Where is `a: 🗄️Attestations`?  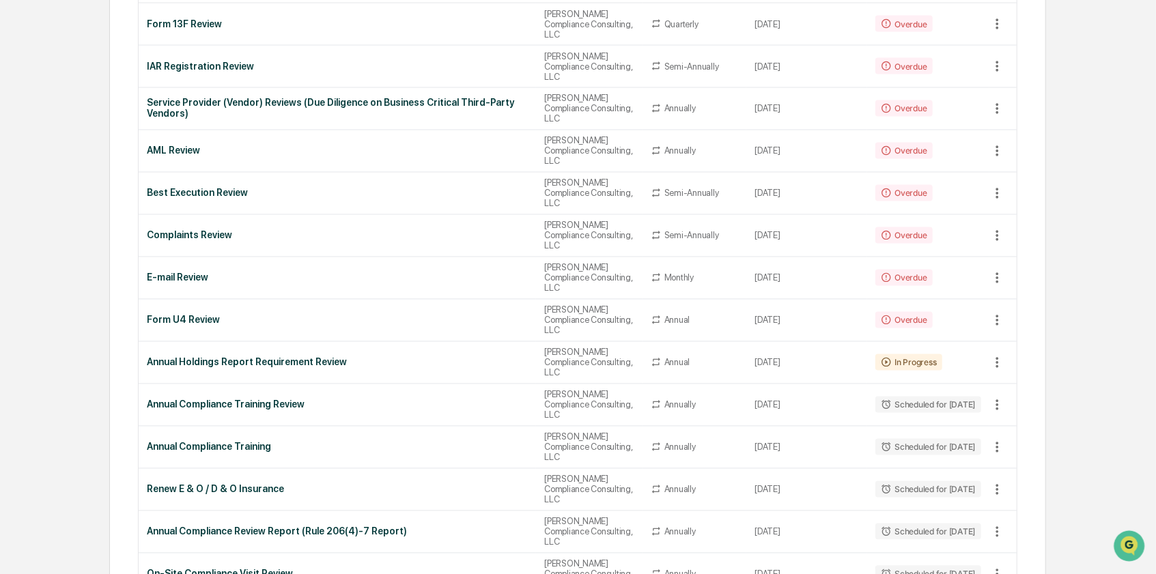 a: 🗄️Attestations is located at coordinates (134, 286).